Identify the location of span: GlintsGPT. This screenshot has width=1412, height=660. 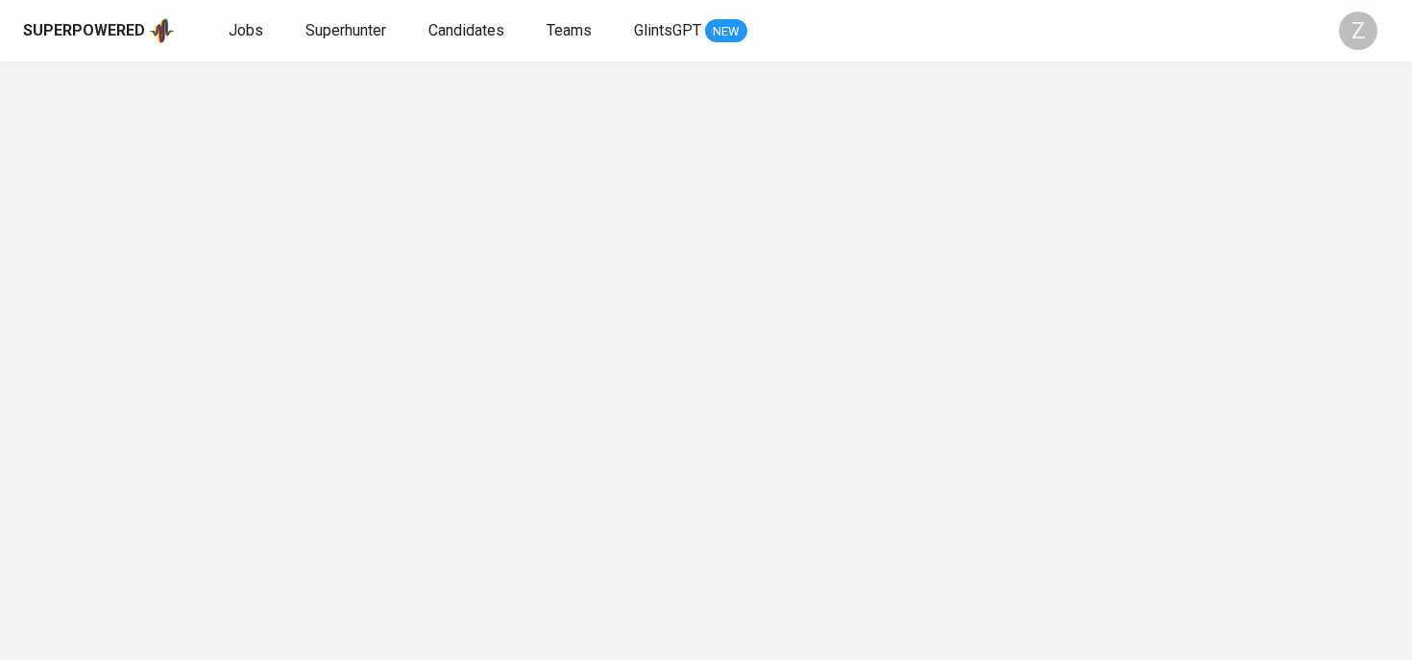
(668, 30).